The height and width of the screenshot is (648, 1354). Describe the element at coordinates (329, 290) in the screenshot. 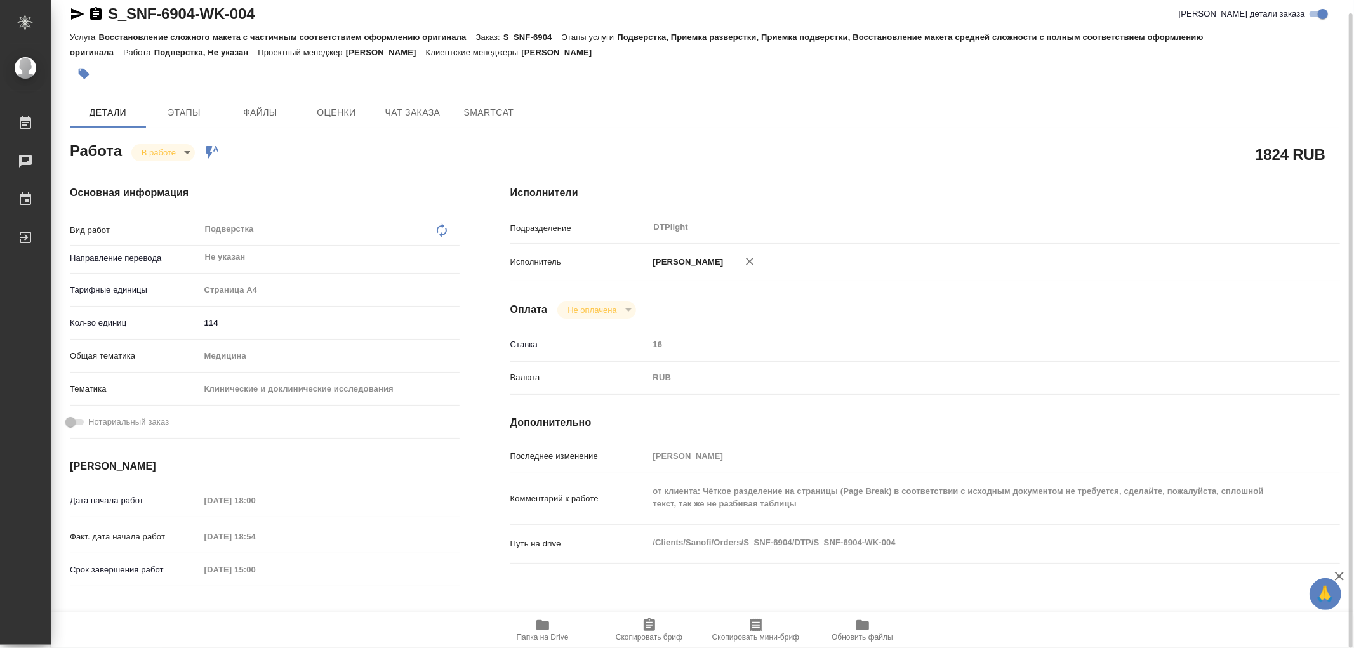

I see `div: Страница А4` at that location.